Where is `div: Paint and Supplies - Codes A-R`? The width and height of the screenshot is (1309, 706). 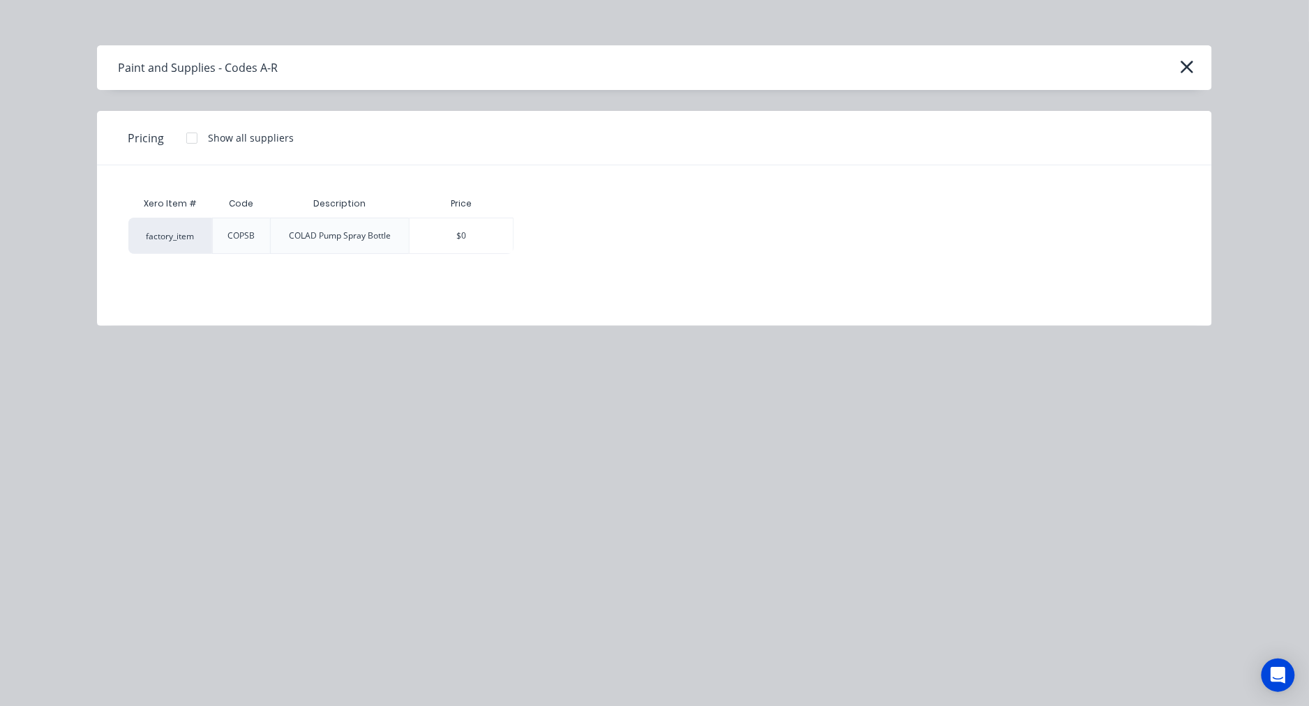
div: Paint and Supplies - Codes A-R is located at coordinates (197, 68).